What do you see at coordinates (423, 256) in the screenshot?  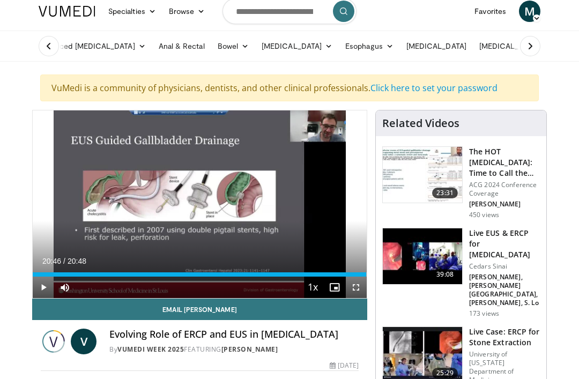 I see `img: 988aa6cd-5af5-4b12-ac8b-5ddcd403959d.150x105_q85_crop-smart_upscale.jpg` at bounding box center [423, 256].